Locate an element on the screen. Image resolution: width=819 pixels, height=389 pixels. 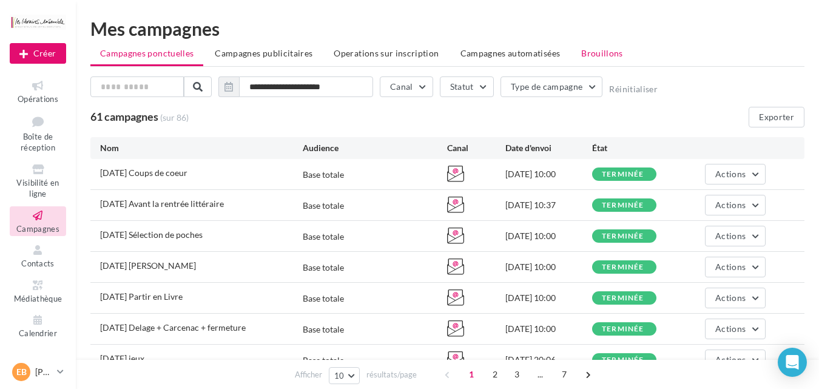
span: 06/07/25 Delage + Carcenac + fermeture is located at coordinates (173, 327).